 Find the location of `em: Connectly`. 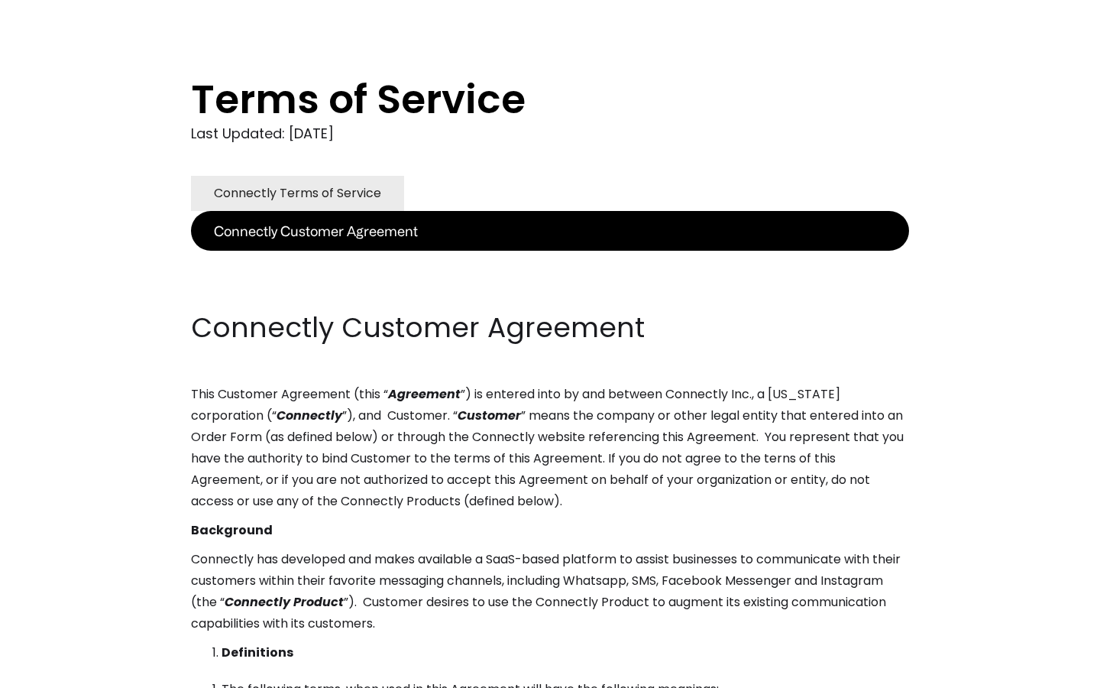

em: Connectly is located at coordinates (309, 415).